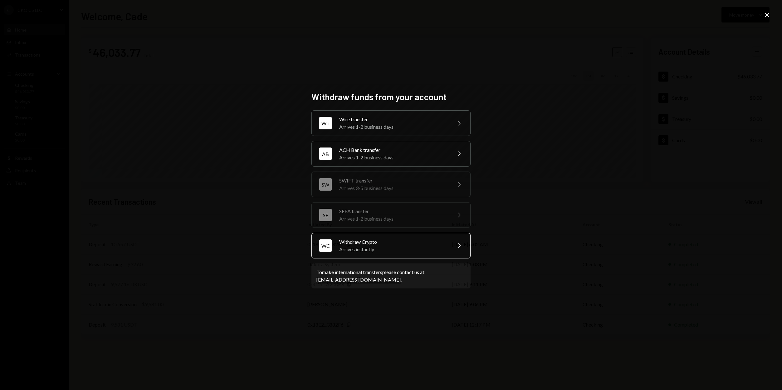 This screenshot has height=390, width=782. What do you see at coordinates (391, 276) in the screenshot?
I see `div: To make international transfers please contact us at .` at bounding box center [391, 276].